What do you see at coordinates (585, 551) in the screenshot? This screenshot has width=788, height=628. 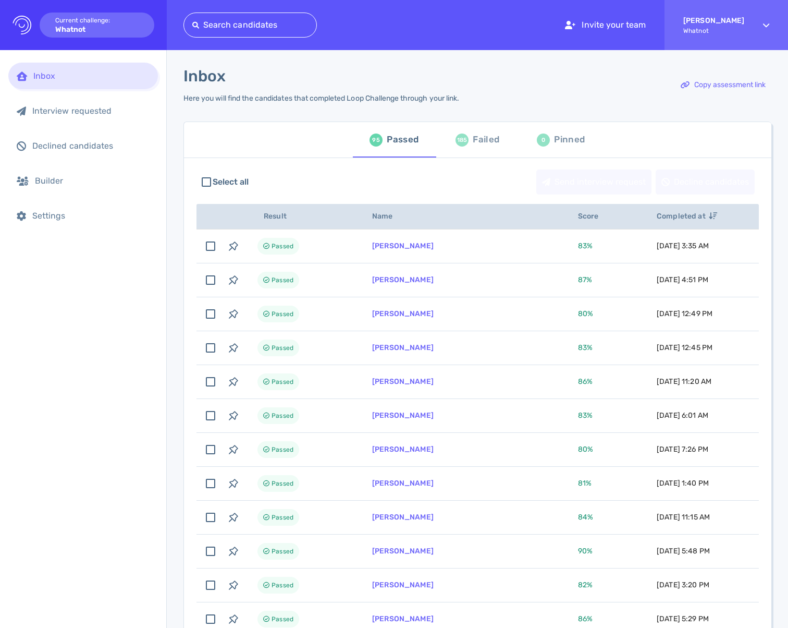 I see `span: 90 %` at bounding box center [585, 551].